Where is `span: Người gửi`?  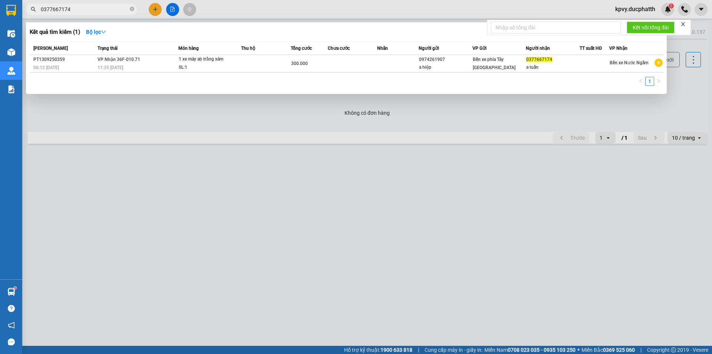
span: Người gửi is located at coordinates (429, 48).